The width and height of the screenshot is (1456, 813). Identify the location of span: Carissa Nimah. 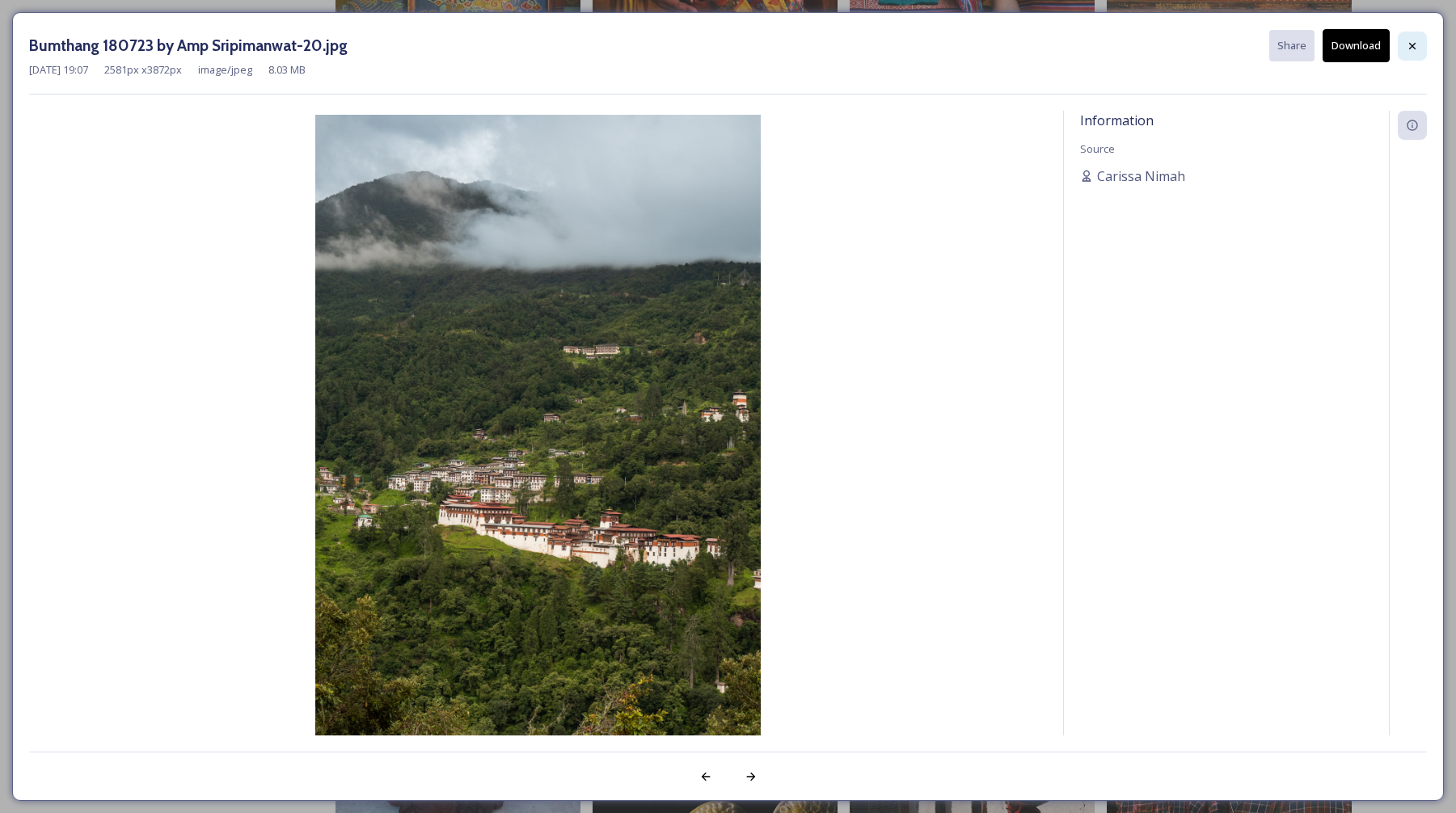
(1140, 176).